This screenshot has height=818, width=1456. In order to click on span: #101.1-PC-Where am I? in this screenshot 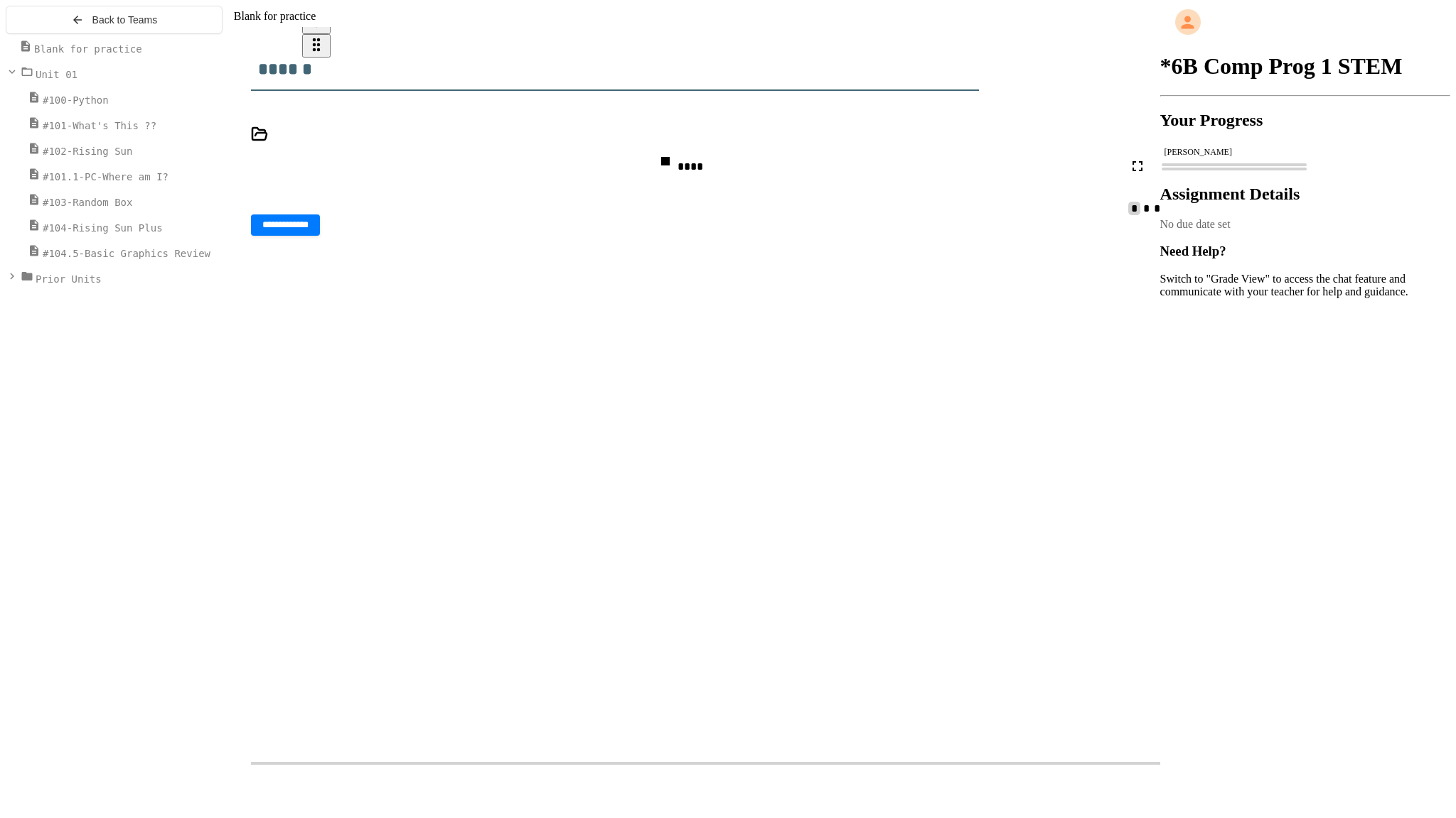, I will do `click(105, 177)`.